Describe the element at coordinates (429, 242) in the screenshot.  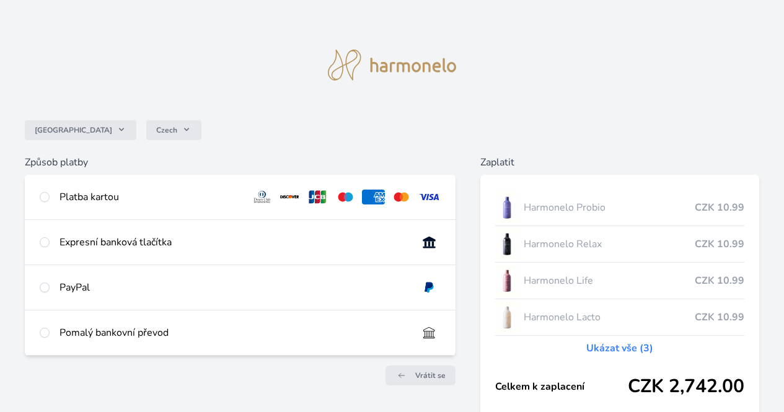
I see `img: onlineBanking_CZ.svg` at that location.